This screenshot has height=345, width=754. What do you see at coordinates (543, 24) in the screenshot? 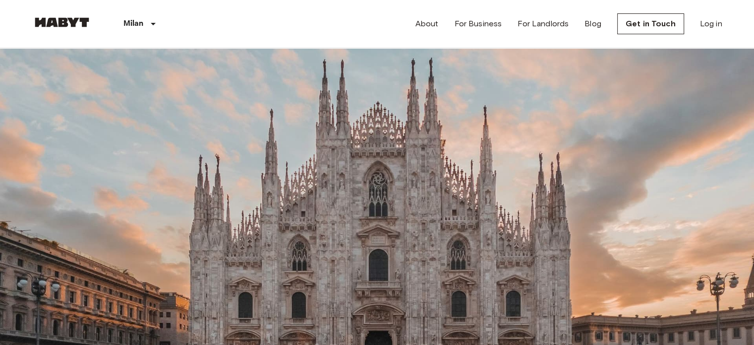
I see `a: For Landlords` at bounding box center [543, 24].